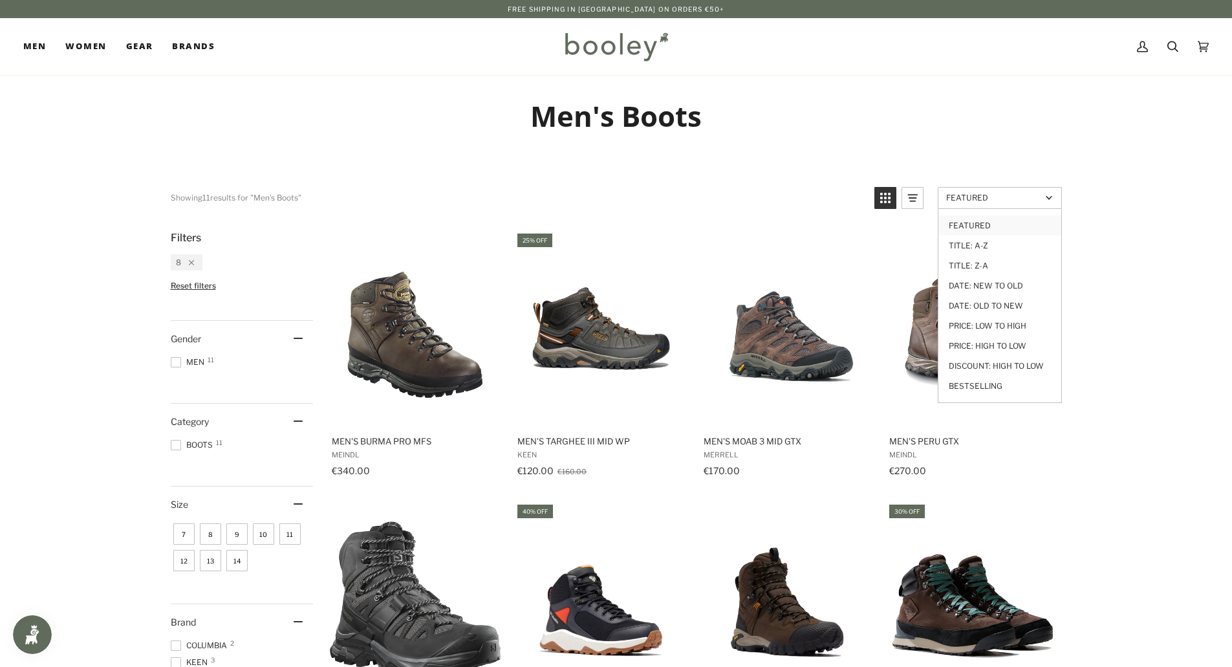 Image resolution: width=1232 pixels, height=667 pixels. What do you see at coordinates (907, 470) in the screenshot?
I see `span: €270.00` at bounding box center [907, 470].